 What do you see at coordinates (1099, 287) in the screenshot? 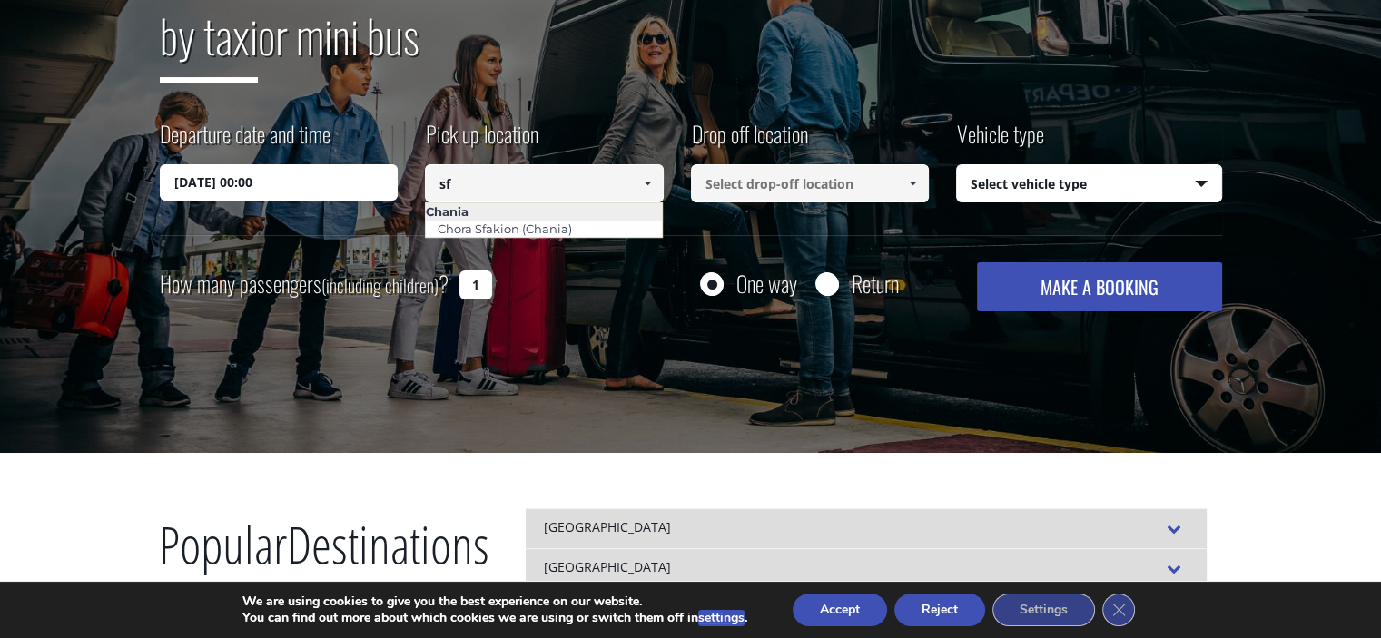
I see `button: MAKE A BOOKING` at bounding box center [1099, 287].